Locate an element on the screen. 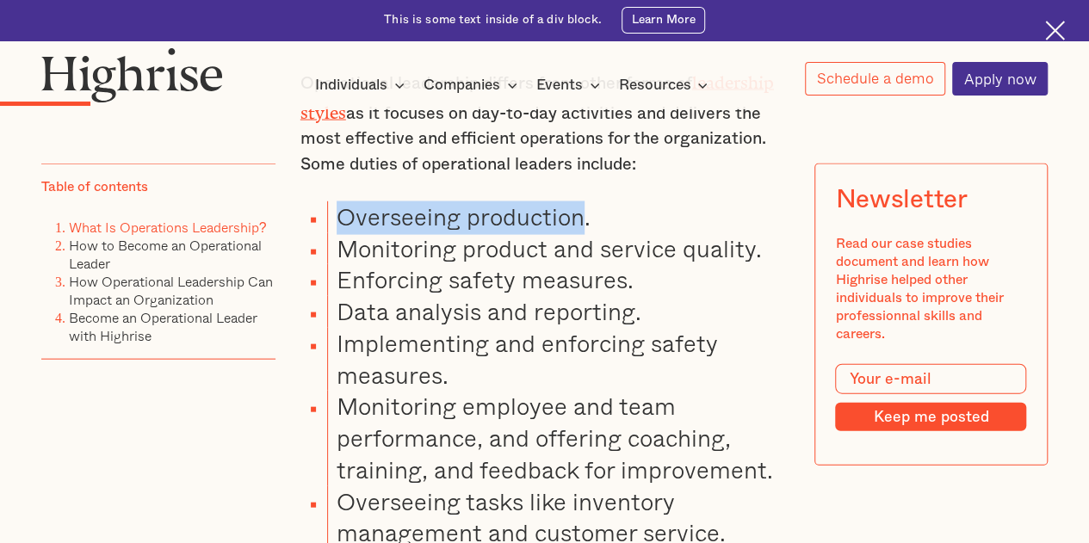  a: How Operational Leadership Can Impact an Organization is located at coordinates (170, 289).